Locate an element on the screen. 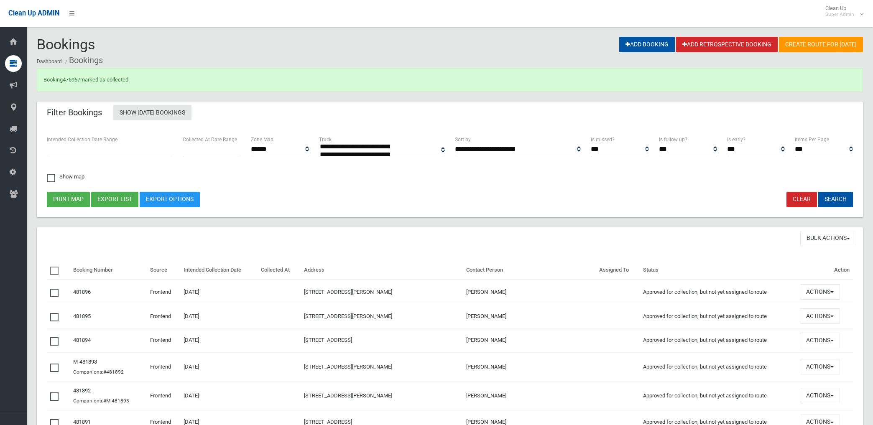  a: 475967 is located at coordinates (72, 79).